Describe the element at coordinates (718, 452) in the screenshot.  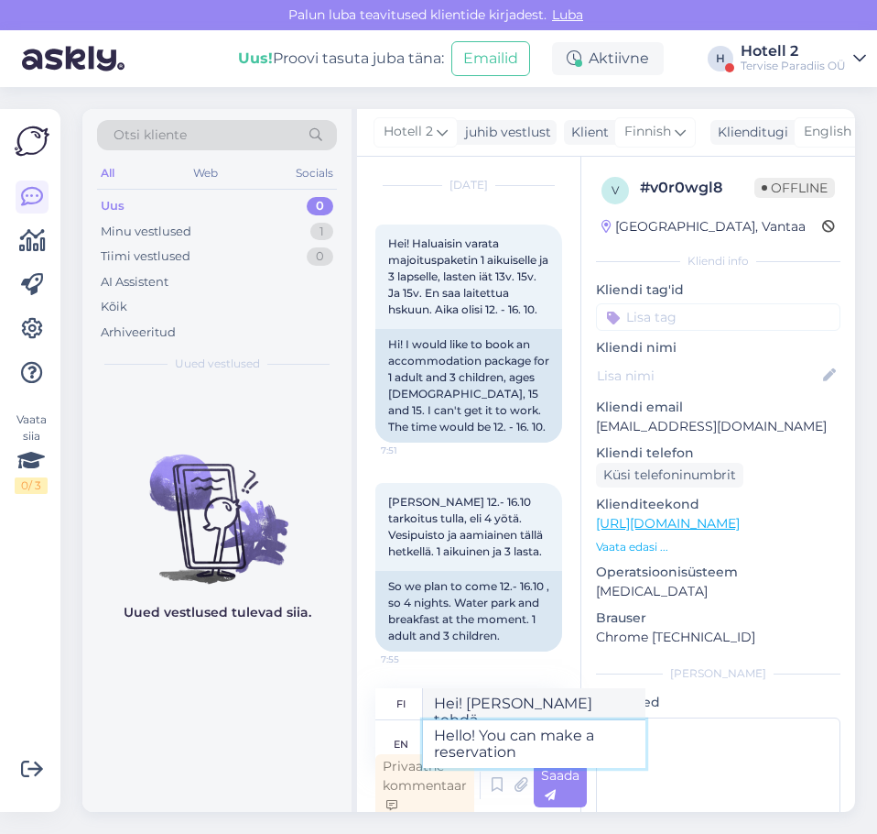
I see `p: Kliendi telefon` at that location.